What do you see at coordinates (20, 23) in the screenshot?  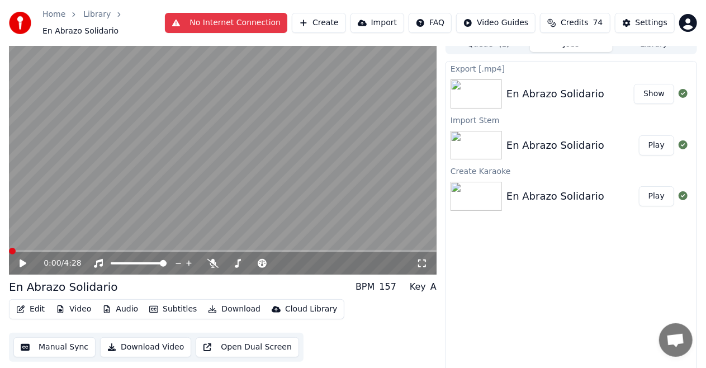 I see `img: youka` at bounding box center [20, 23].